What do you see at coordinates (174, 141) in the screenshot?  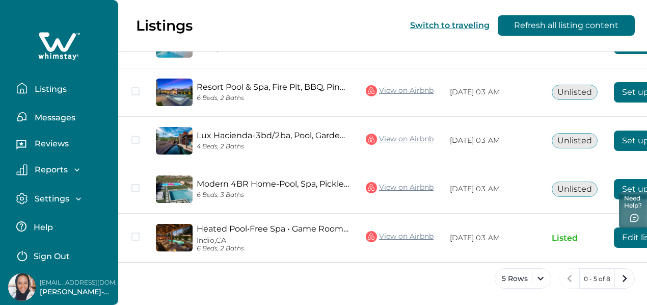 I see `img: propertyImage_Lux Hacienda-3bd/2ba, Pool, Garden, & Views` at bounding box center [174, 141].